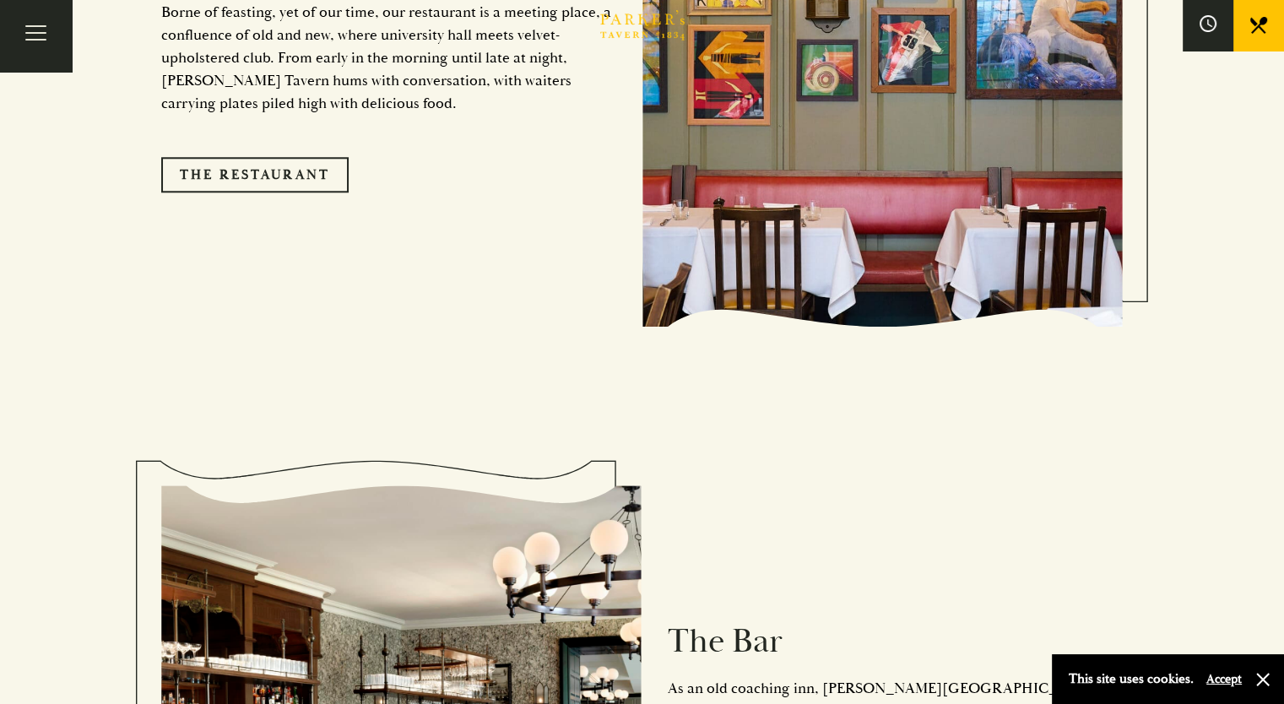 This screenshot has height=704, width=1284. What do you see at coordinates (1263, 679) in the screenshot?
I see `button: Close and accept` at bounding box center [1263, 679].